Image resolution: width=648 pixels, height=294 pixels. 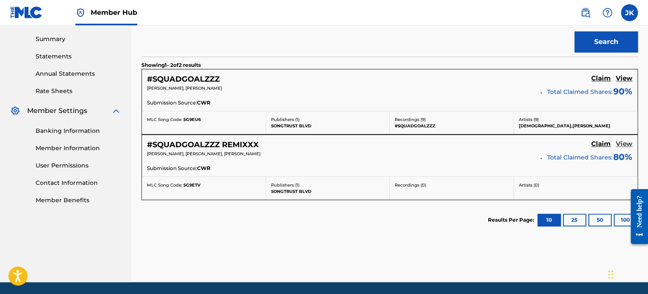 I want to click on span: Member Hub, so click(x=114, y=12).